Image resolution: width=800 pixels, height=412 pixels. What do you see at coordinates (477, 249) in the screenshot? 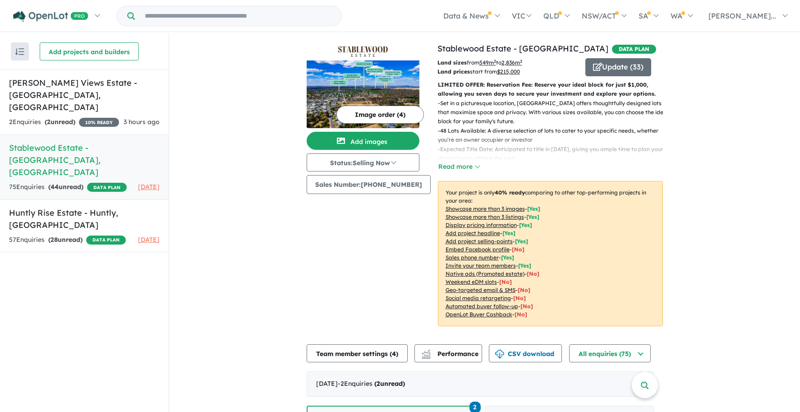
I see `u: Embed Facebook profile` at bounding box center [477, 249].